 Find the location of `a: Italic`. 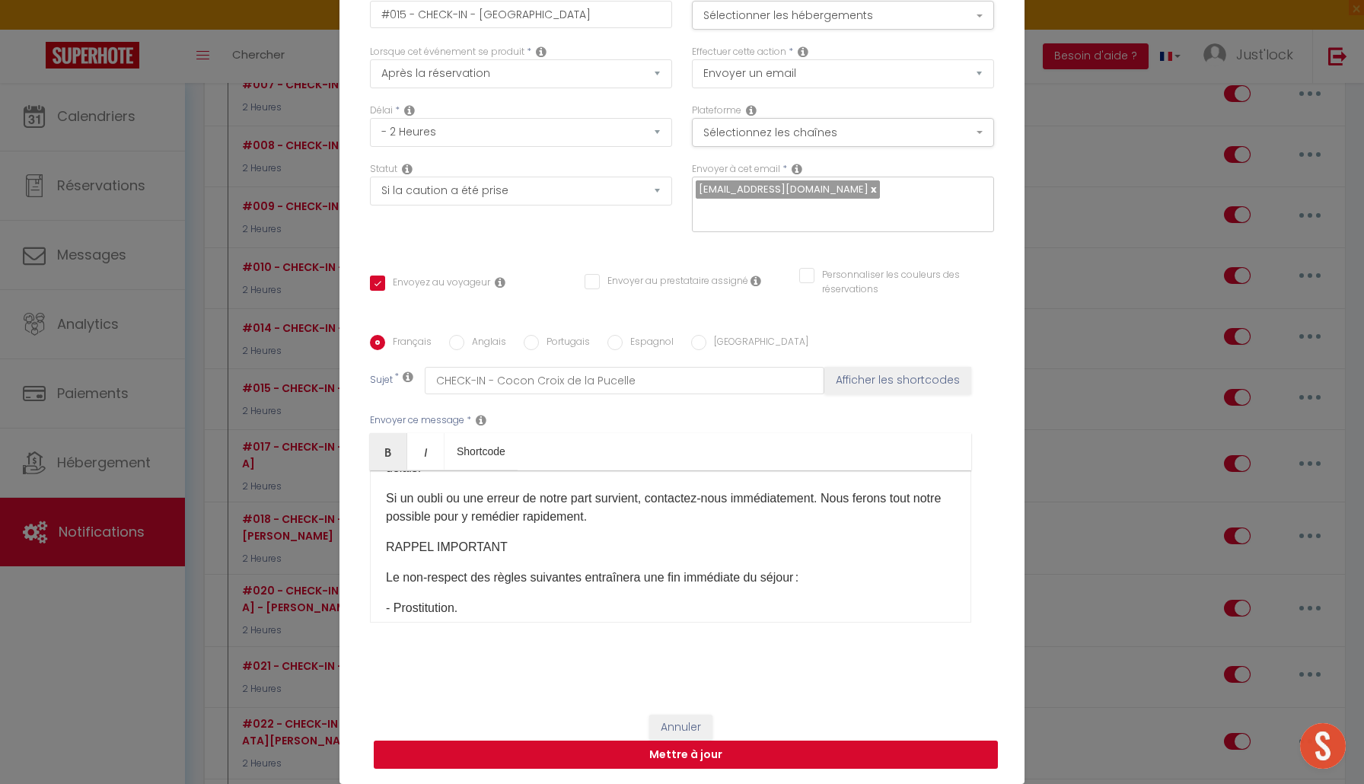

a: Italic is located at coordinates (426, 451).